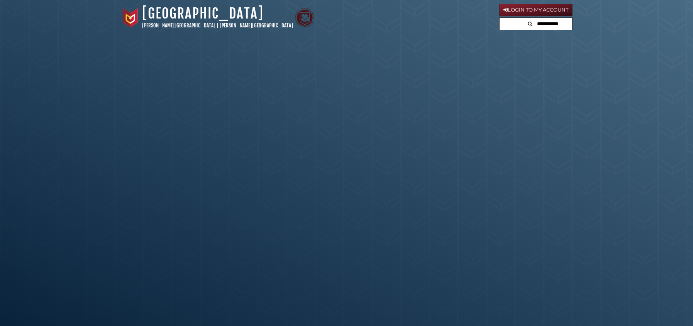 Image resolution: width=693 pixels, height=326 pixels. Describe the element at coordinates (130, 18) in the screenshot. I see `img: Calvin University` at that location.